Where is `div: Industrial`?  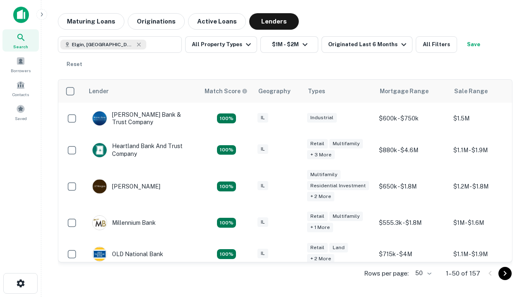
div: Industrial is located at coordinates (322, 118).